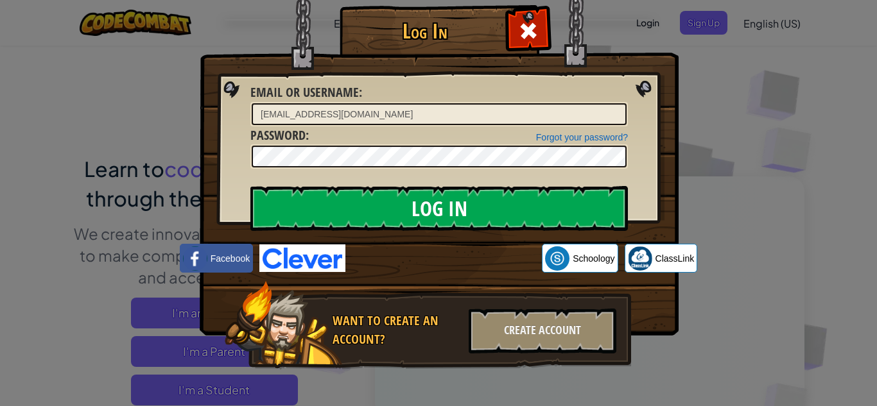  I want to click on span: Schoology, so click(593, 259).